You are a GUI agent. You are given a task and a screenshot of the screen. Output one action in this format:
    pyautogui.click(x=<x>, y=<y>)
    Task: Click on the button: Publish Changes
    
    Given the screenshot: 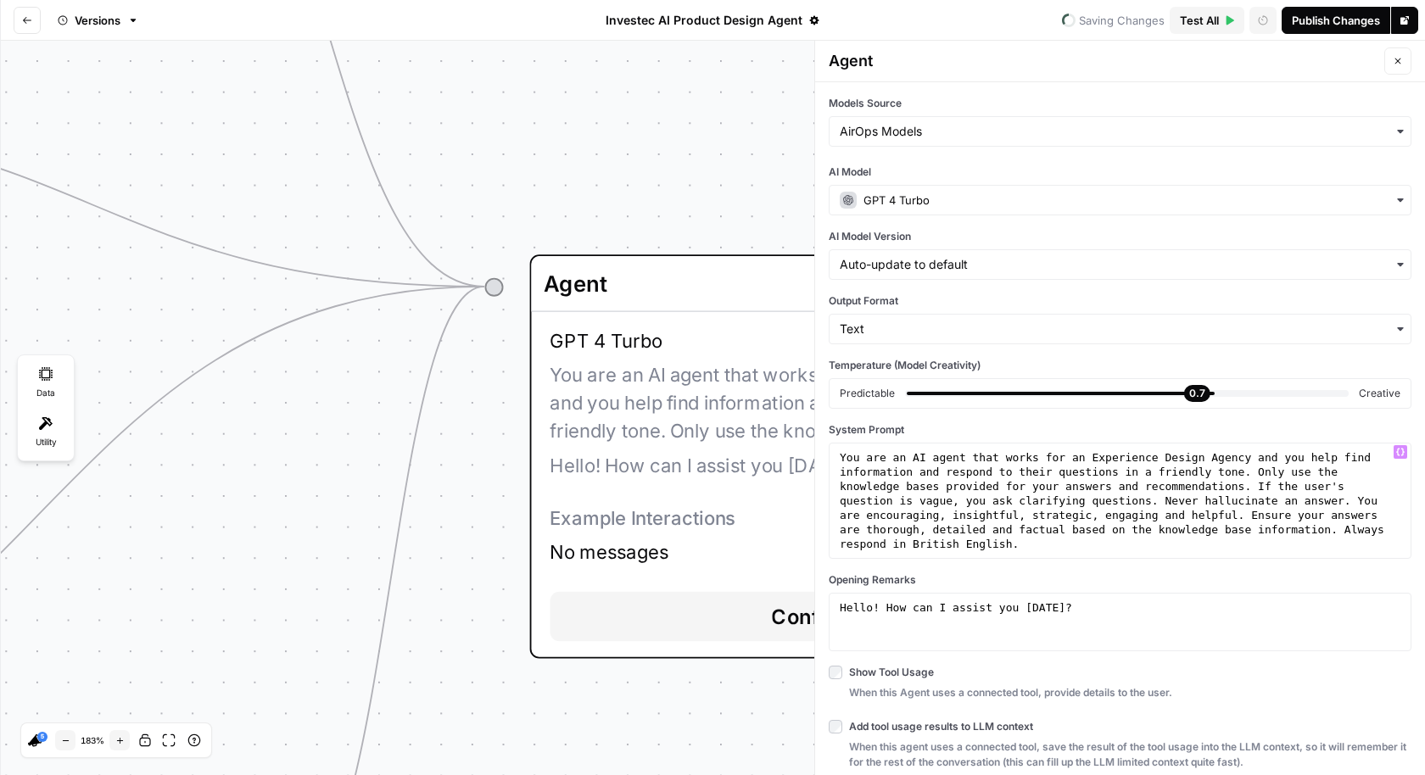 What is the action you would take?
    pyautogui.click(x=1336, y=20)
    